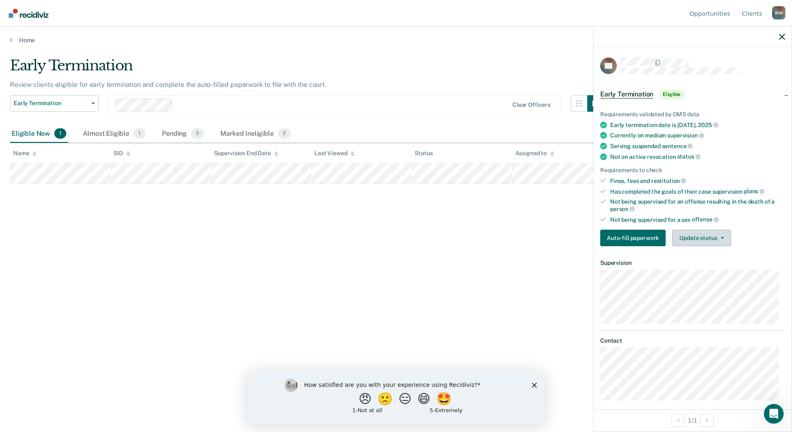  Describe the element at coordinates (396, 40) in the screenshot. I see `a: Home` at that location.